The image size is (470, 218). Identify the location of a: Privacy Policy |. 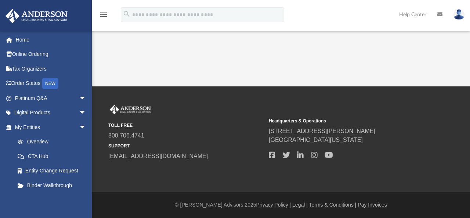
(274, 205).